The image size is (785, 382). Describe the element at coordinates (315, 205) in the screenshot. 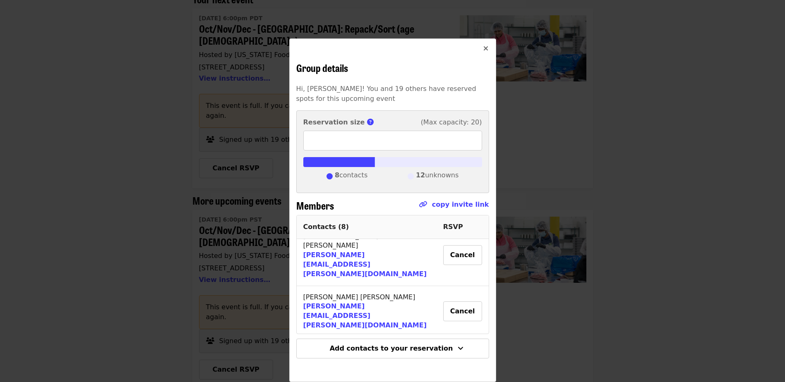

I see `span: Members` at that location.